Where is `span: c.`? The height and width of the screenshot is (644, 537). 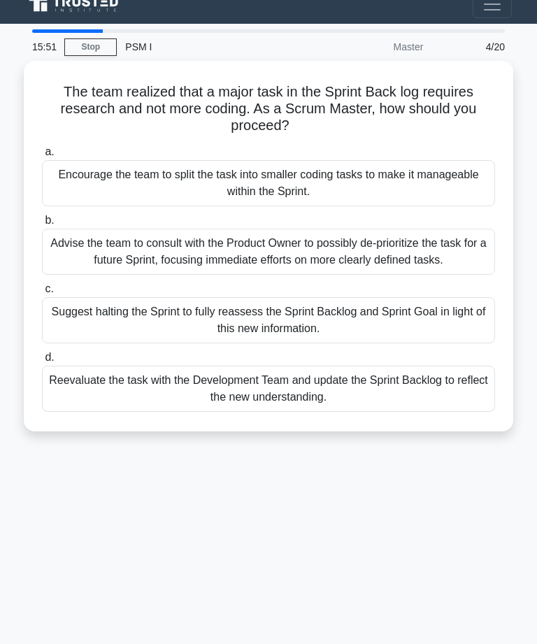 span: c. is located at coordinates (49, 288).